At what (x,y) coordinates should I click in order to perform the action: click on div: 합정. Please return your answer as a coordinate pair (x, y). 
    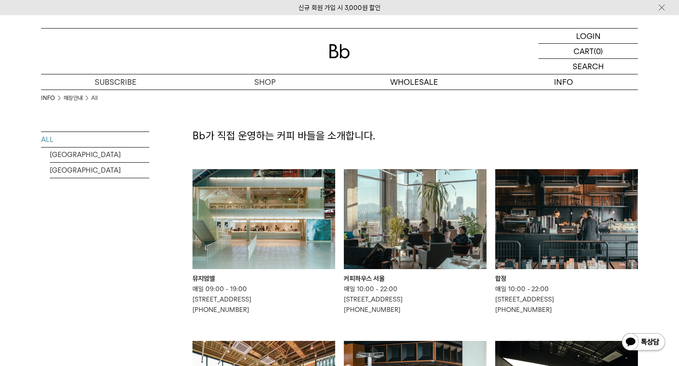
    Looking at the image, I should click on (566, 278).